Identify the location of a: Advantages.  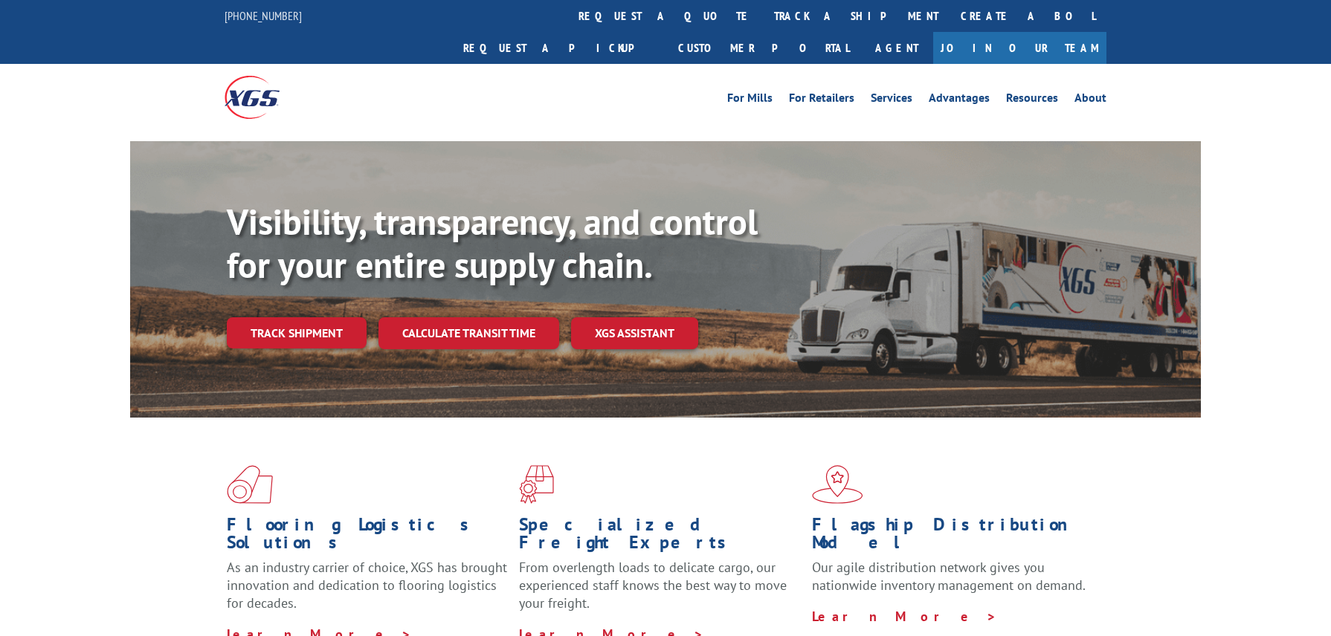
(959, 100).